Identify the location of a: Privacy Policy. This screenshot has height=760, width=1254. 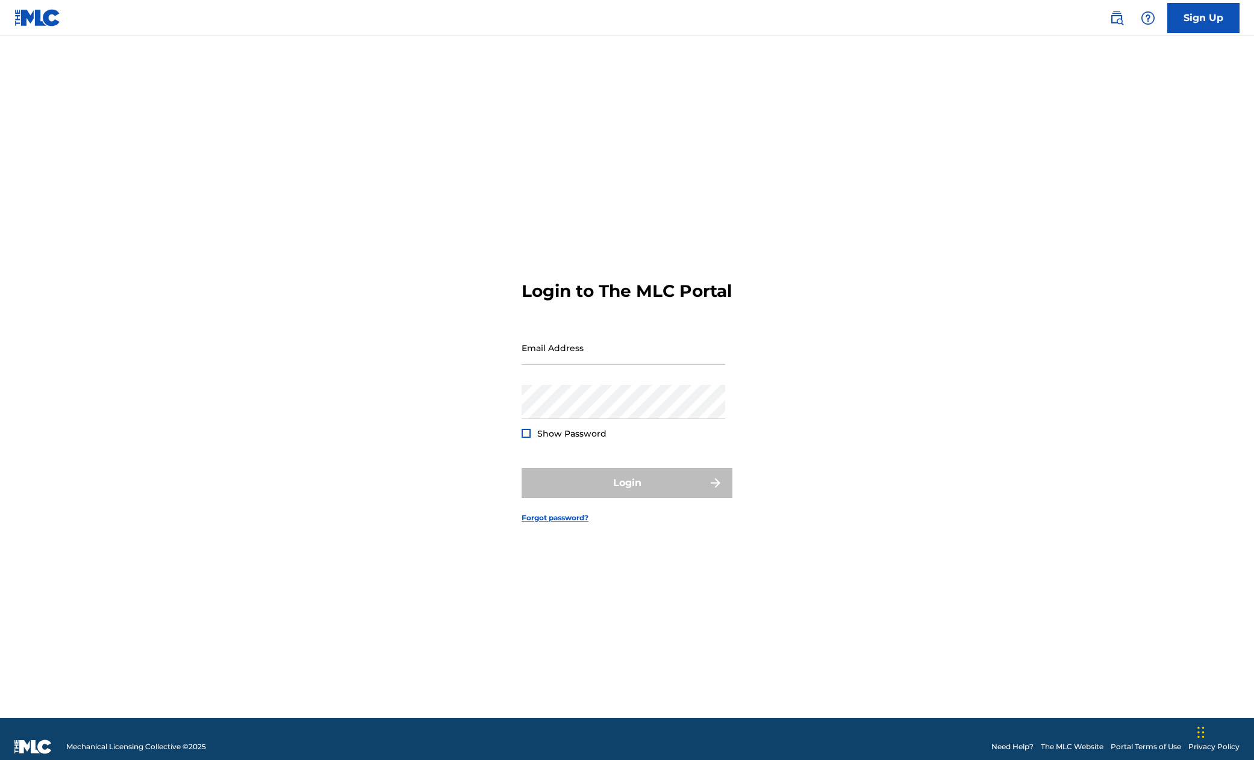
(1214, 747).